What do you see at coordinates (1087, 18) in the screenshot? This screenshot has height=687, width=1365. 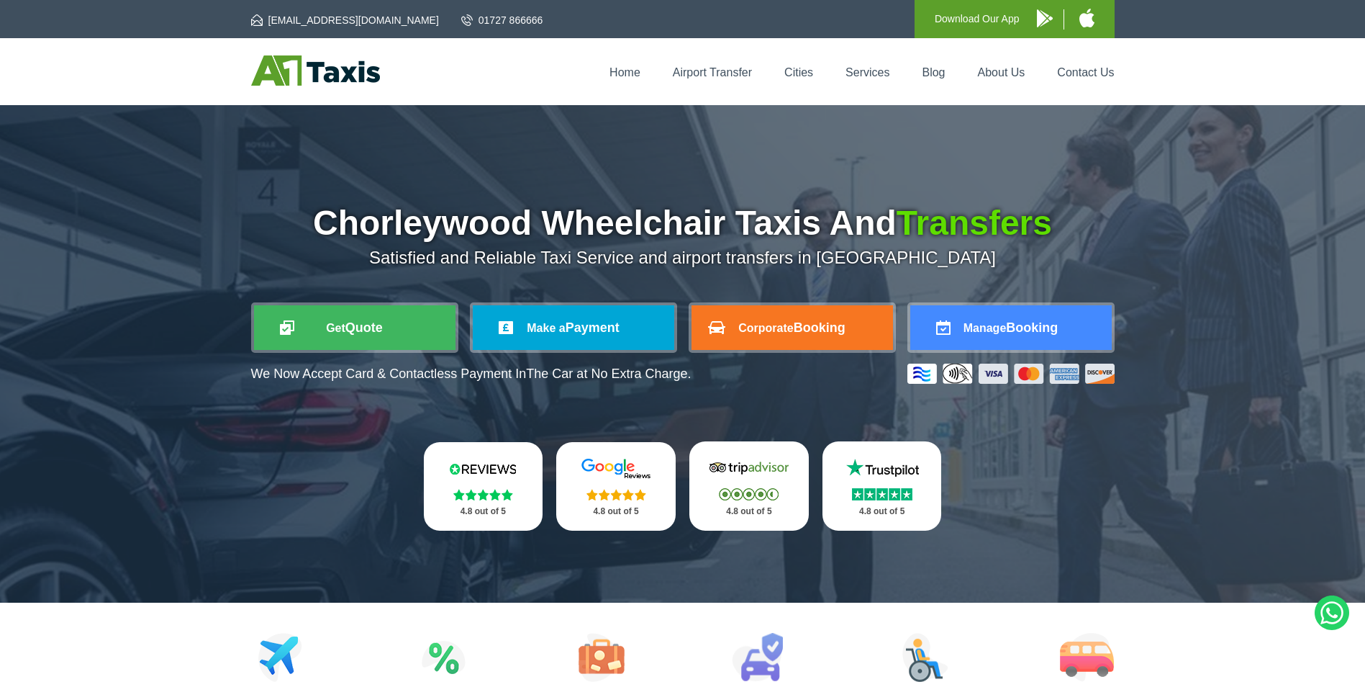 I see `img: A1 Taxis iPhone App` at bounding box center [1087, 18].